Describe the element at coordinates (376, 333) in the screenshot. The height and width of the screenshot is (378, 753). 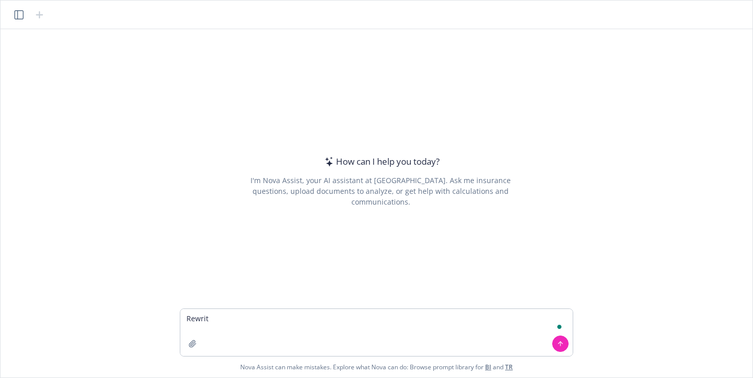
I see `textarea: To enrich screen reader interactions, please activate Accessibility in Grammarly extension settings` at that location.